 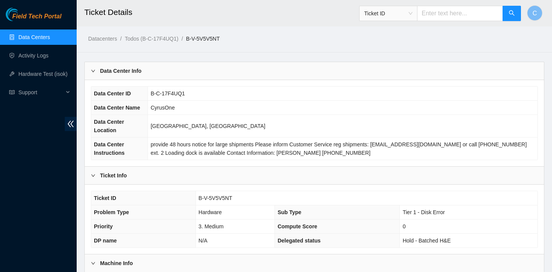 What do you see at coordinates (511, 13) in the screenshot?
I see `button: search` at bounding box center [511, 13].